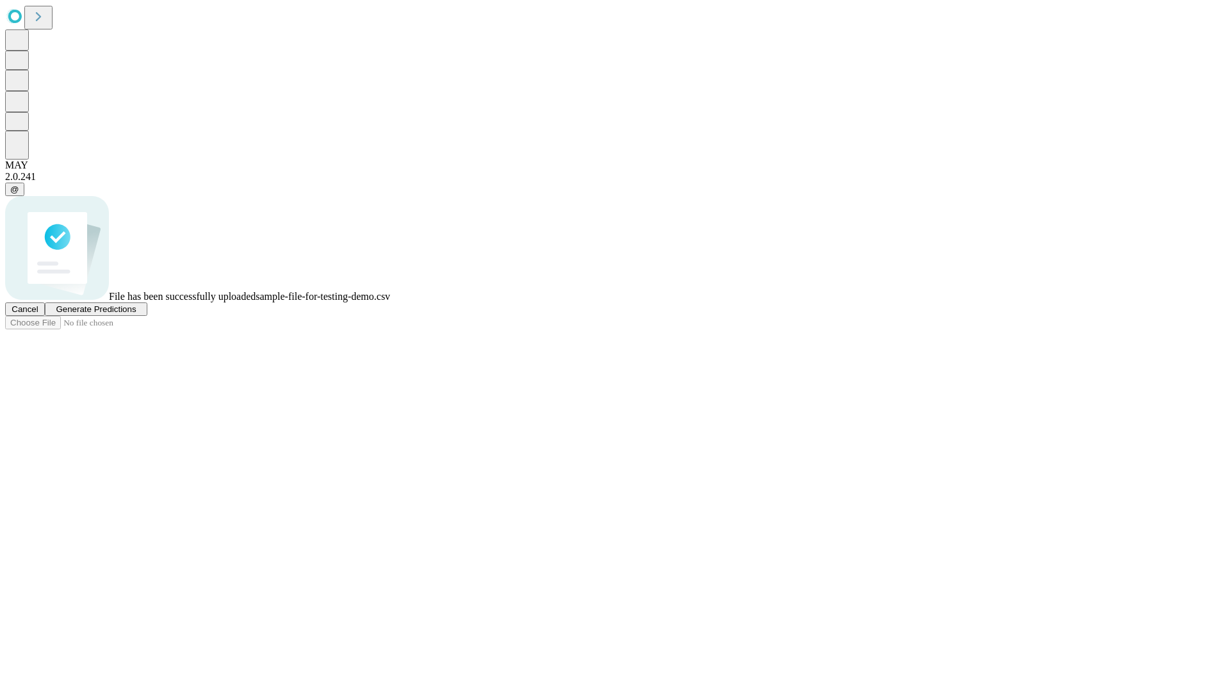 This screenshot has height=692, width=1230. I want to click on span: sample-file-for-testing-demo.csv, so click(323, 296).